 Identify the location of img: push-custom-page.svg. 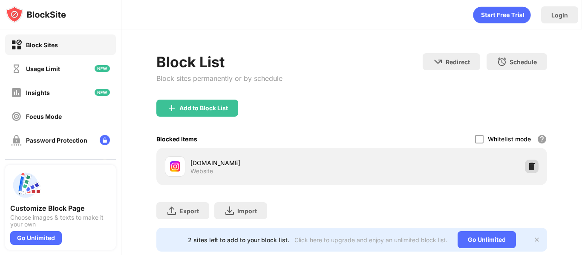
(26, 185).